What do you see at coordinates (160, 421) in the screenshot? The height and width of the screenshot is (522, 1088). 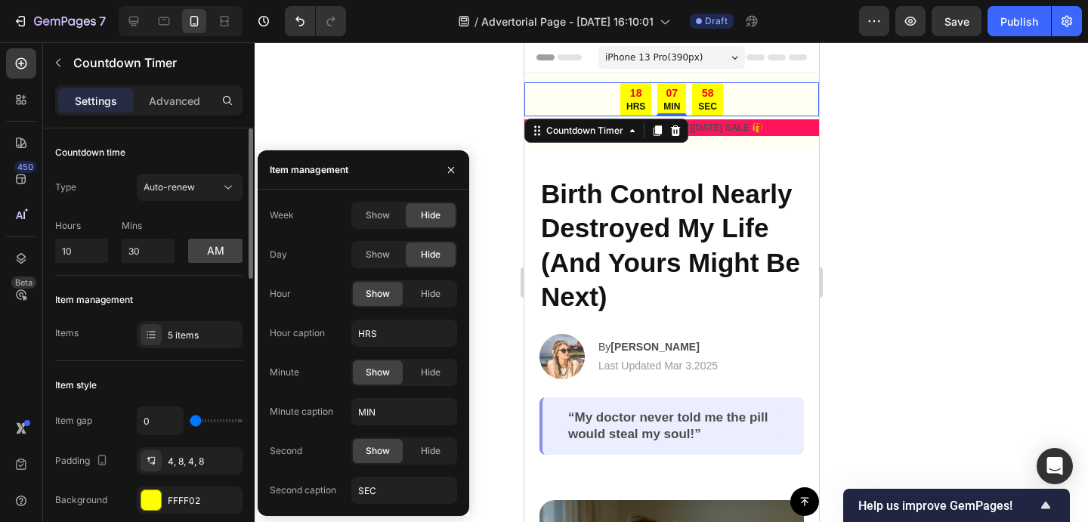 I see `input: Auto` at bounding box center [160, 421].